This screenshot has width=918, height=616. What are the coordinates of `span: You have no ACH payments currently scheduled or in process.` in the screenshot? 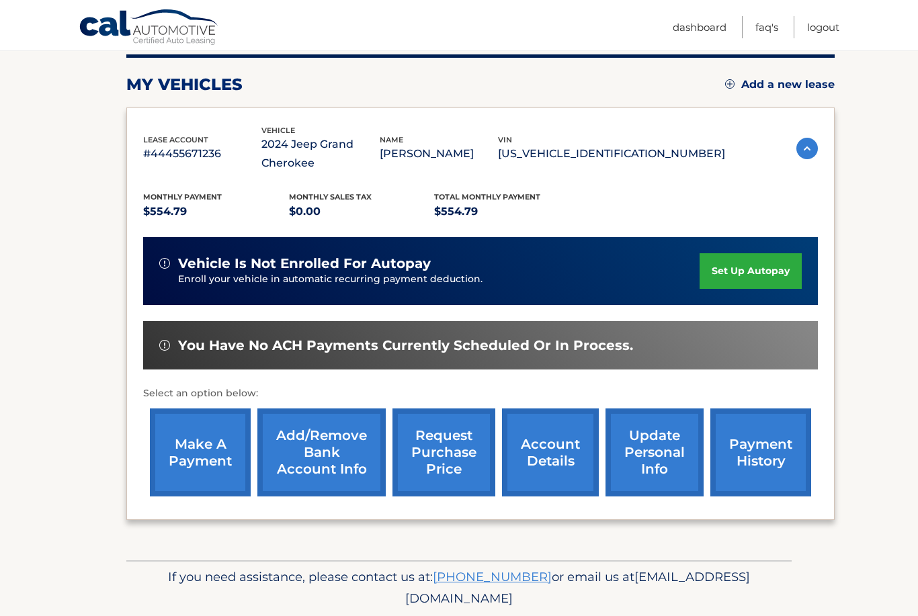 It's located at (405, 345).